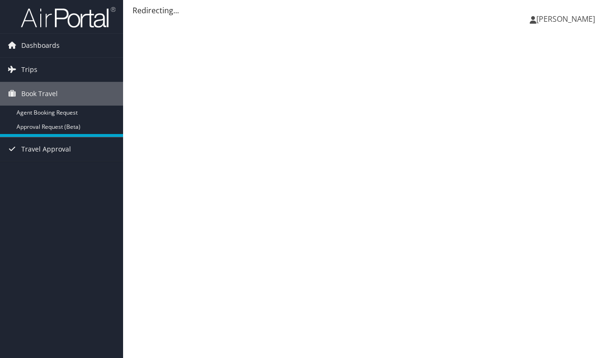 This screenshot has height=358, width=614. Describe the element at coordinates (46, 149) in the screenshot. I see `span: Travel Approval` at that location.